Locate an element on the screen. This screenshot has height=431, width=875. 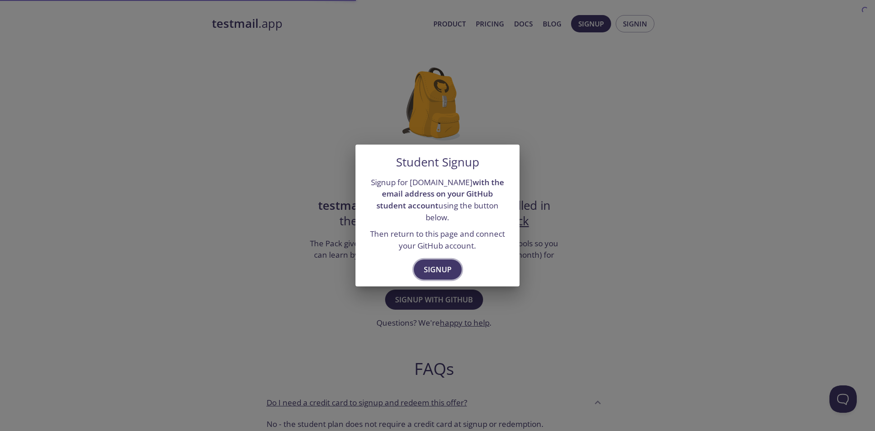
strong: with the email address on your GitHub student account is located at coordinates (440, 194).